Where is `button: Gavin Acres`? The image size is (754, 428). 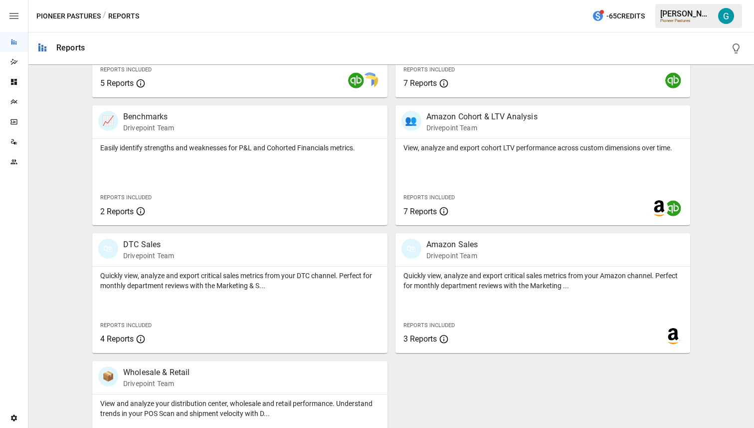
button: Gavin Acres is located at coordinates (727, 16).